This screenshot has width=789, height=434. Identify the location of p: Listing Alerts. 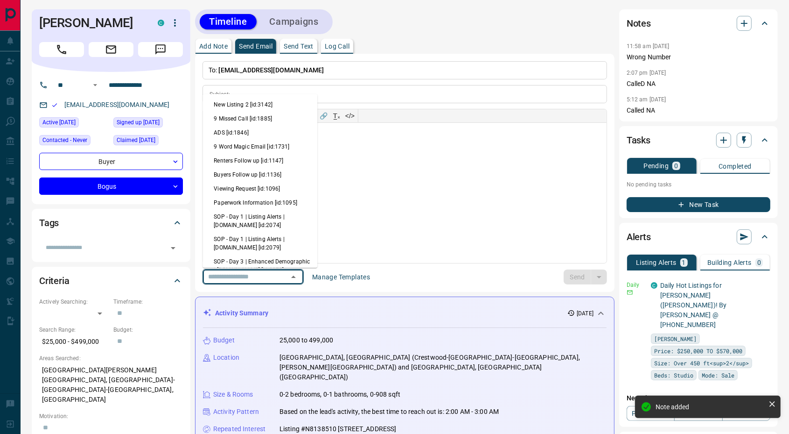
(656, 262).